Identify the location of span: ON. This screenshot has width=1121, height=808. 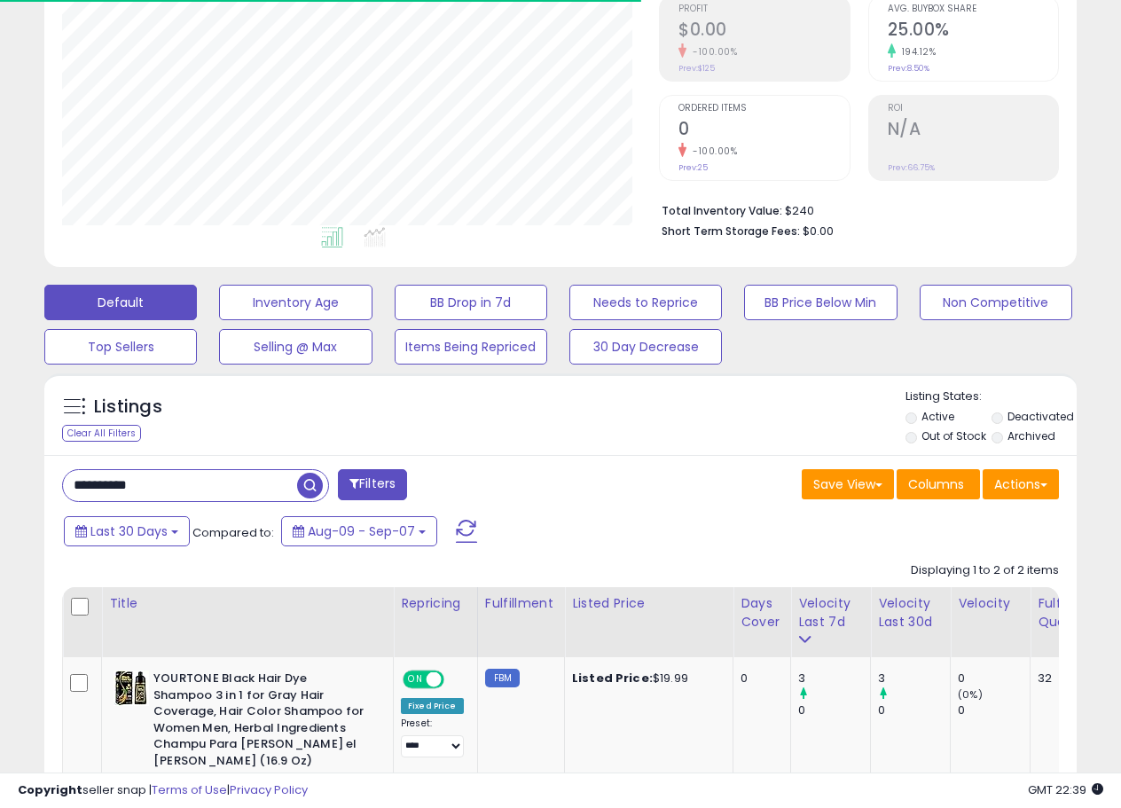
(415, 679).